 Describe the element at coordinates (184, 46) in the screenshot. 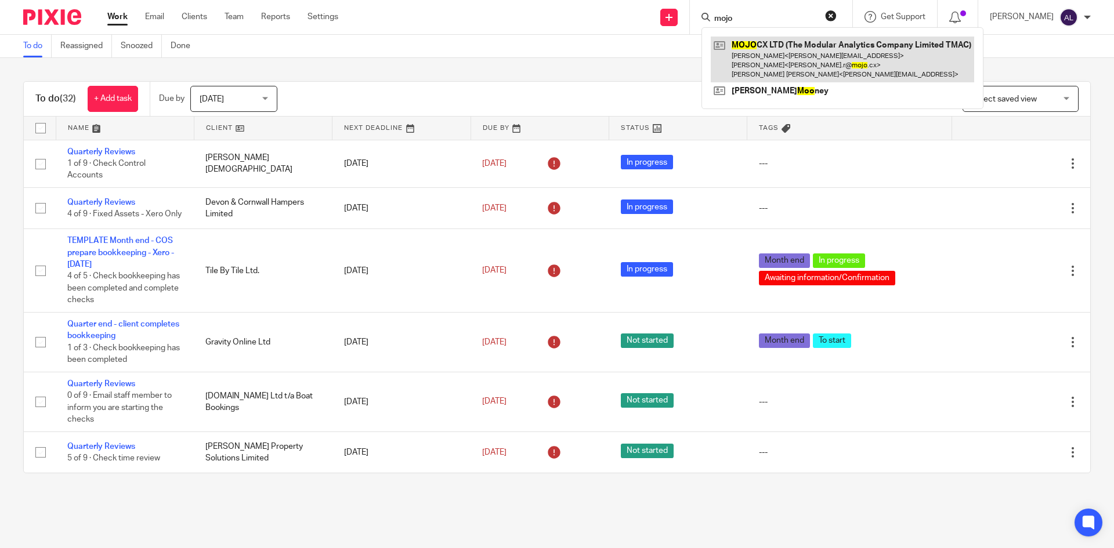

I see `a: Done` at that location.